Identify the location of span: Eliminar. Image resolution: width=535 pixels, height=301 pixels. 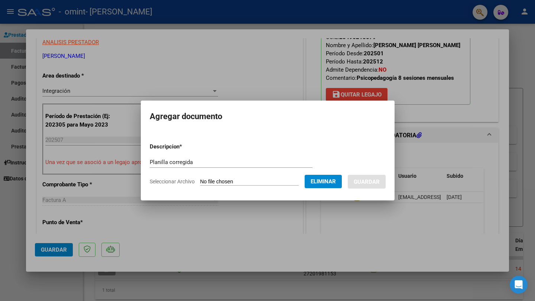
(323, 182).